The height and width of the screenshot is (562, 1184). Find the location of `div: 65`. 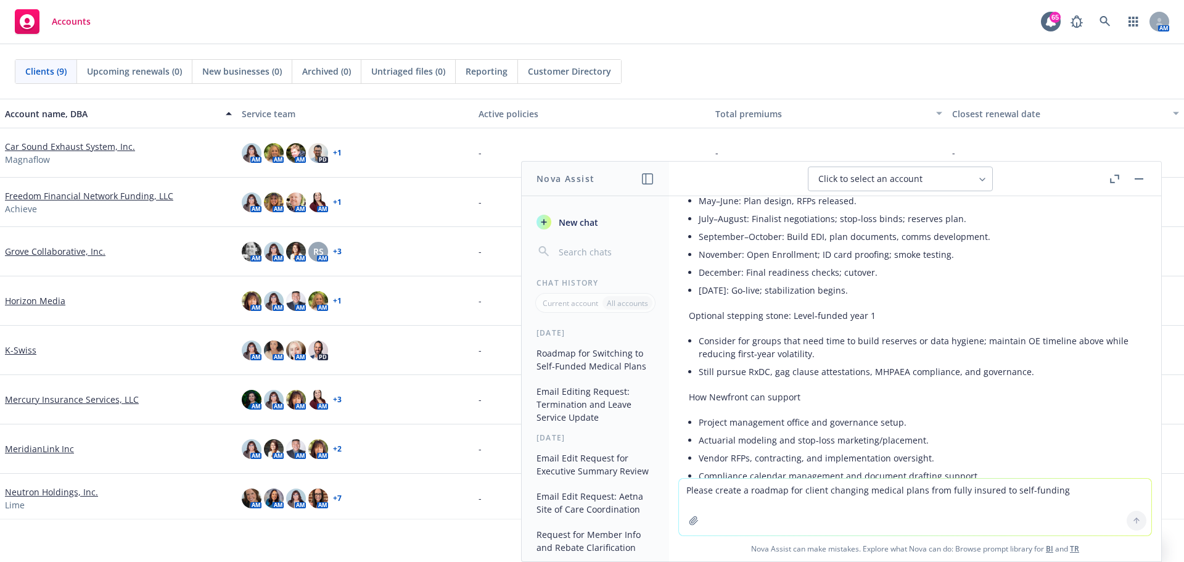

div: 65 is located at coordinates (1055, 17).